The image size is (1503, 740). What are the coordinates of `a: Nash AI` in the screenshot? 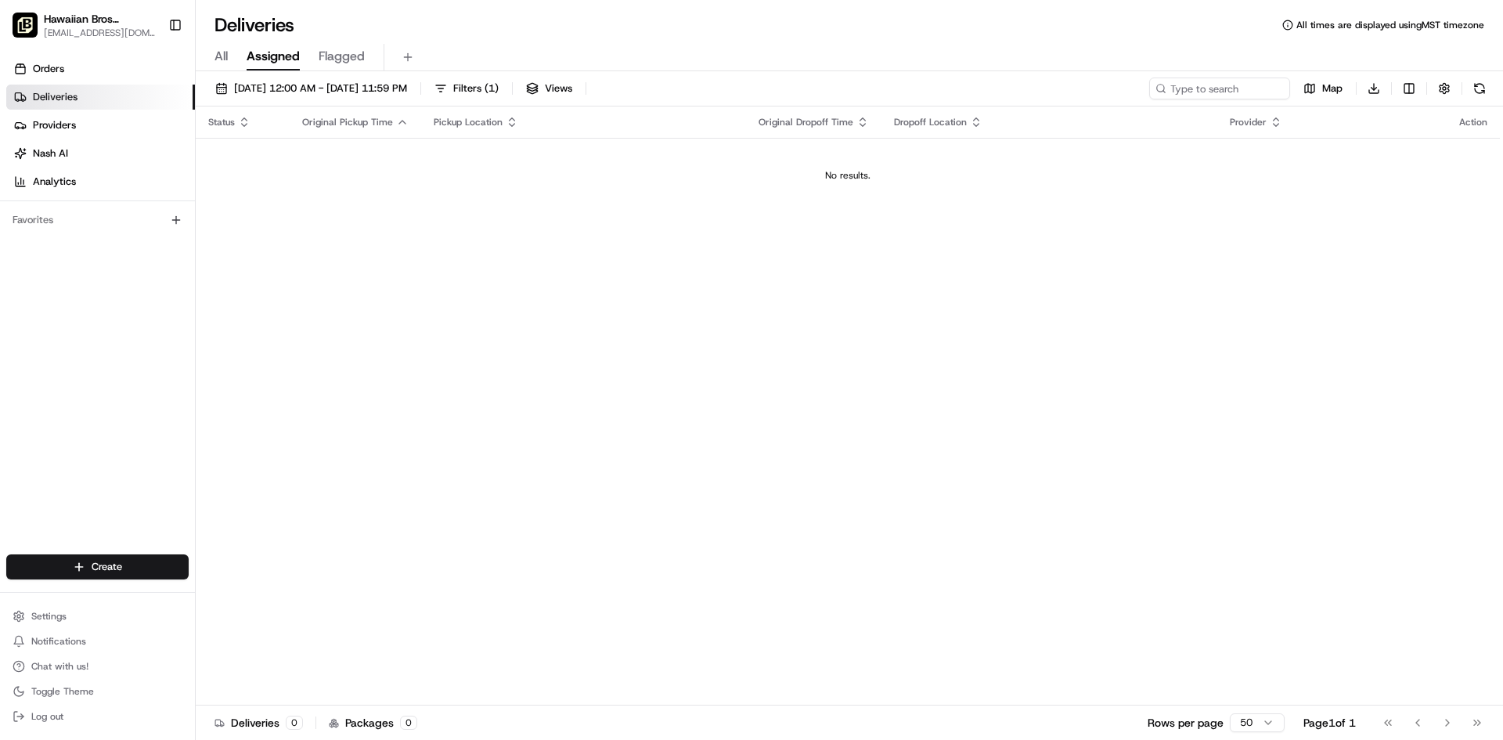 It's located at (100, 153).